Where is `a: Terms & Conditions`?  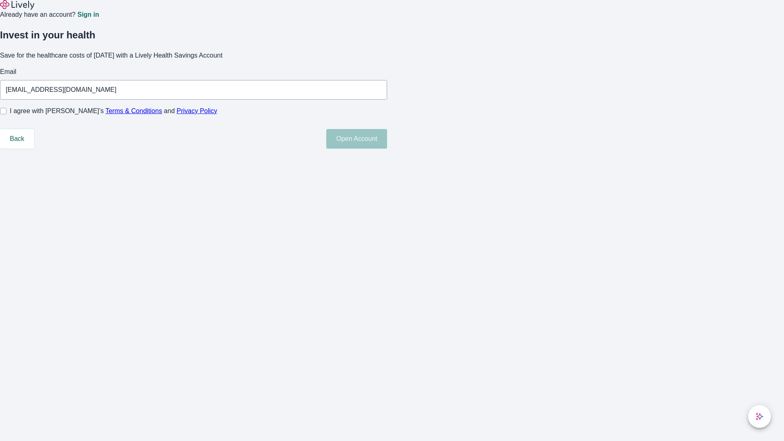 a: Terms & Conditions is located at coordinates (133, 111).